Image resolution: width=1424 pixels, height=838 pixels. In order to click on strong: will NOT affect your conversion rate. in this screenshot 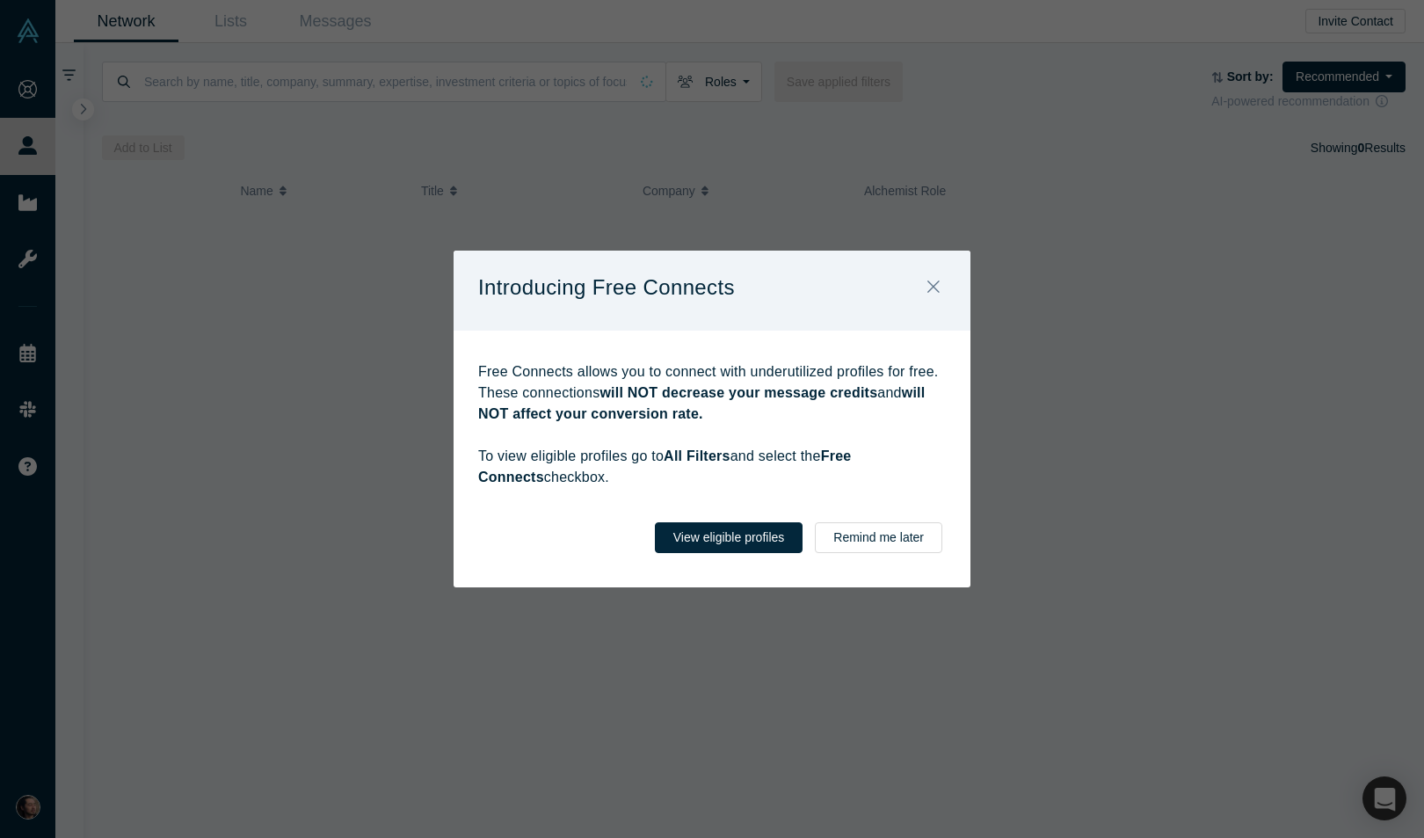, I will do `click(702, 403)`.